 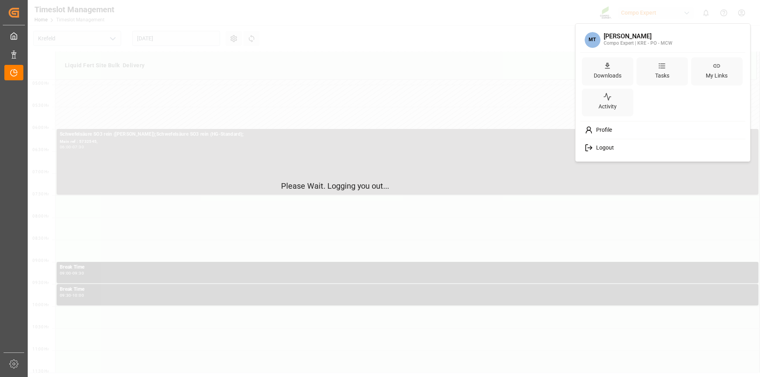 I want to click on div: Tasks, so click(x=662, y=76).